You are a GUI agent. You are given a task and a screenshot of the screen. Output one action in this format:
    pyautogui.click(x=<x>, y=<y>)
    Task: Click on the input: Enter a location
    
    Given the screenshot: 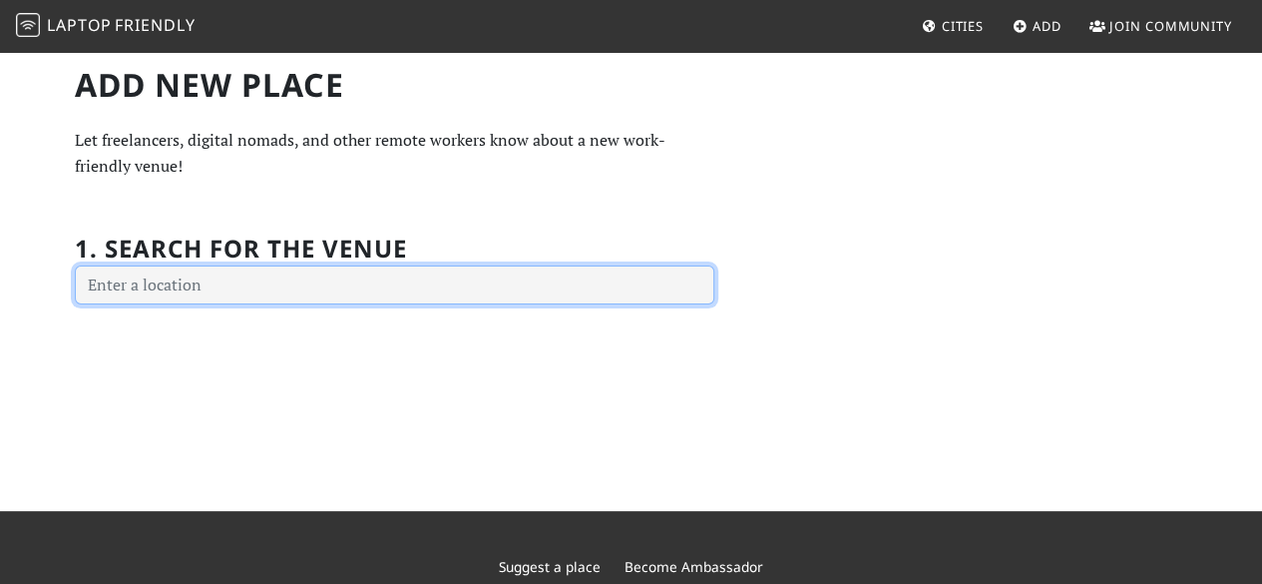 What is the action you would take?
    pyautogui.click(x=394, y=285)
    